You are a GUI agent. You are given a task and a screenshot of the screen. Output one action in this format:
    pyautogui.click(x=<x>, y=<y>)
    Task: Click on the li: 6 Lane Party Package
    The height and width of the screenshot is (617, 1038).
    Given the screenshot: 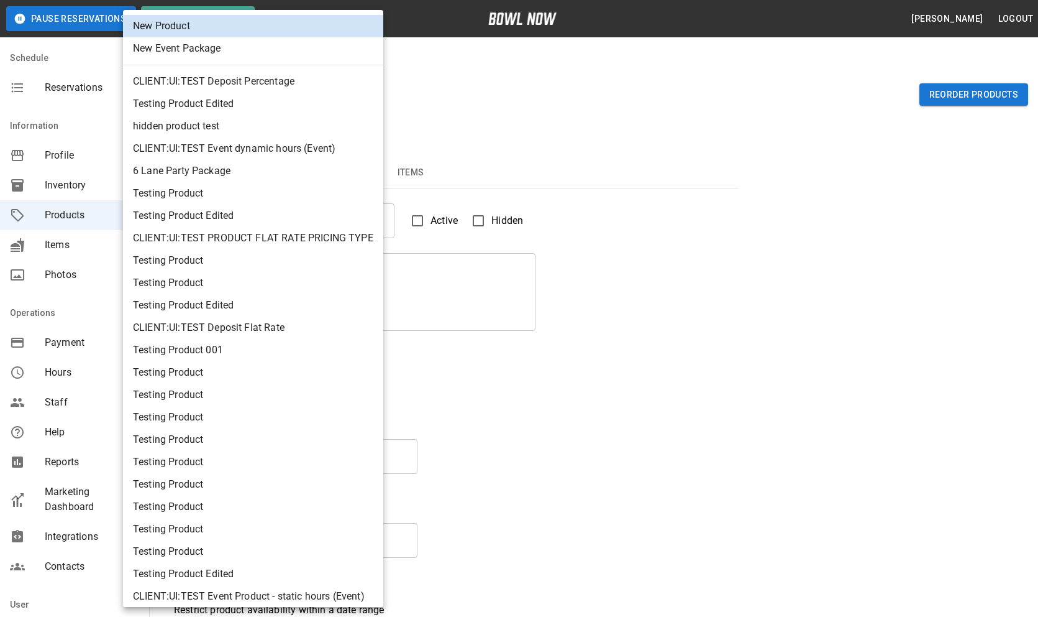 What is the action you would take?
    pyautogui.click(x=253, y=171)
    